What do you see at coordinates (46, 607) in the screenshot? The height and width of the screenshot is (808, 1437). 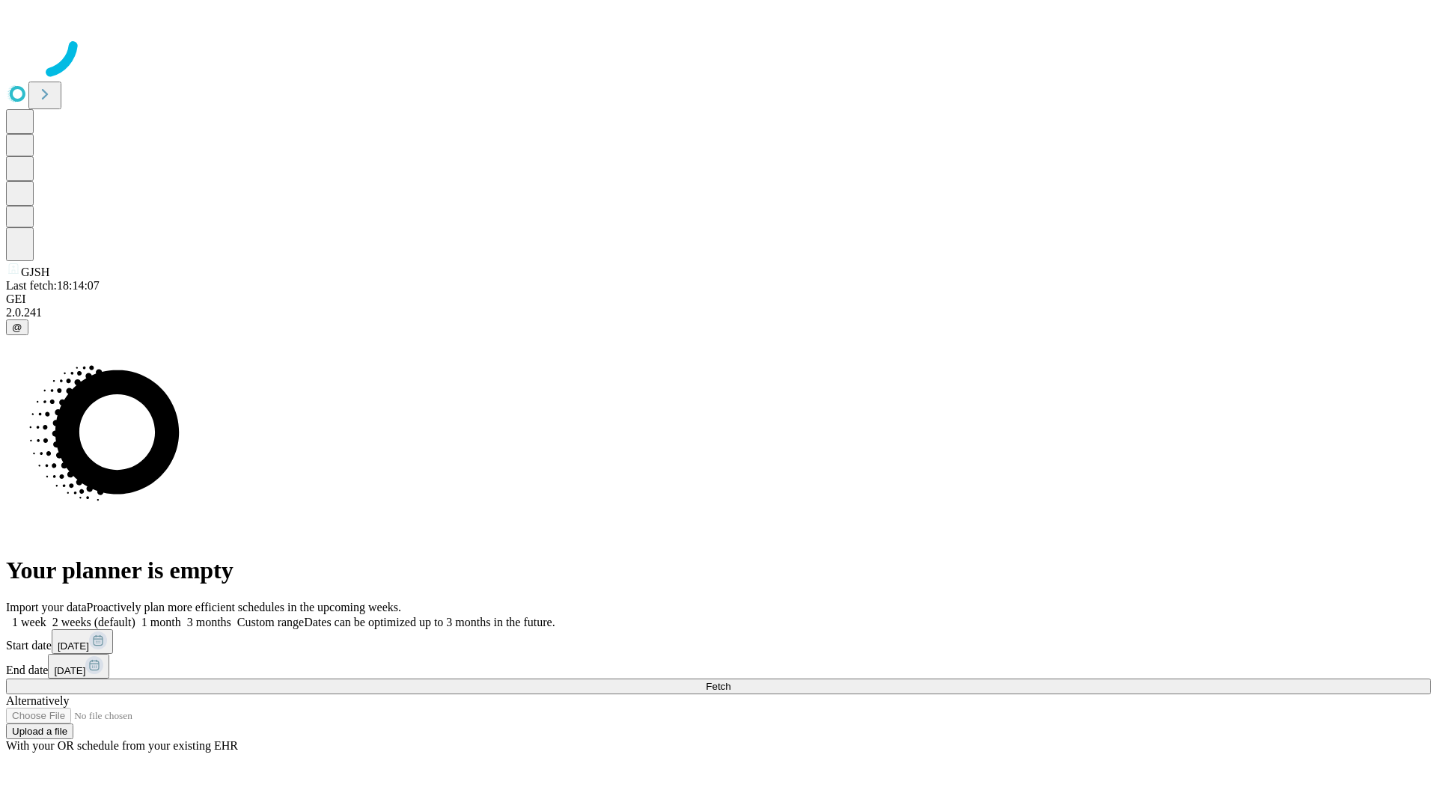 I see `span: Import your data` at bounding box center [46, 607].